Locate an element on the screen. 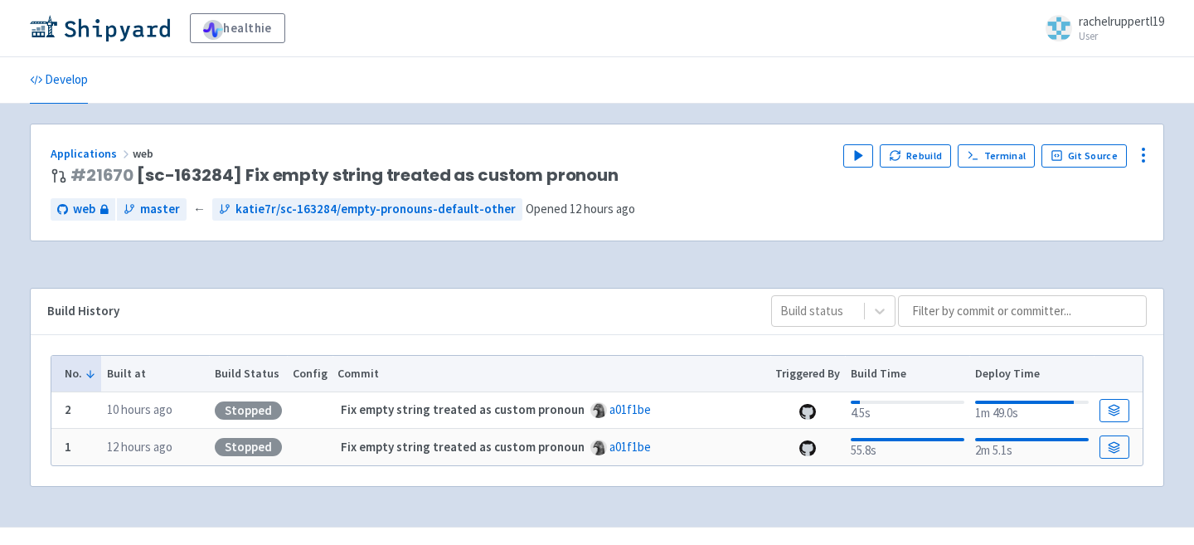 The height and width of the screenshot is (545, 1194). span: katie7r/sc-163284/empty-pronouns-default-other is located at coordinates (376, 209).